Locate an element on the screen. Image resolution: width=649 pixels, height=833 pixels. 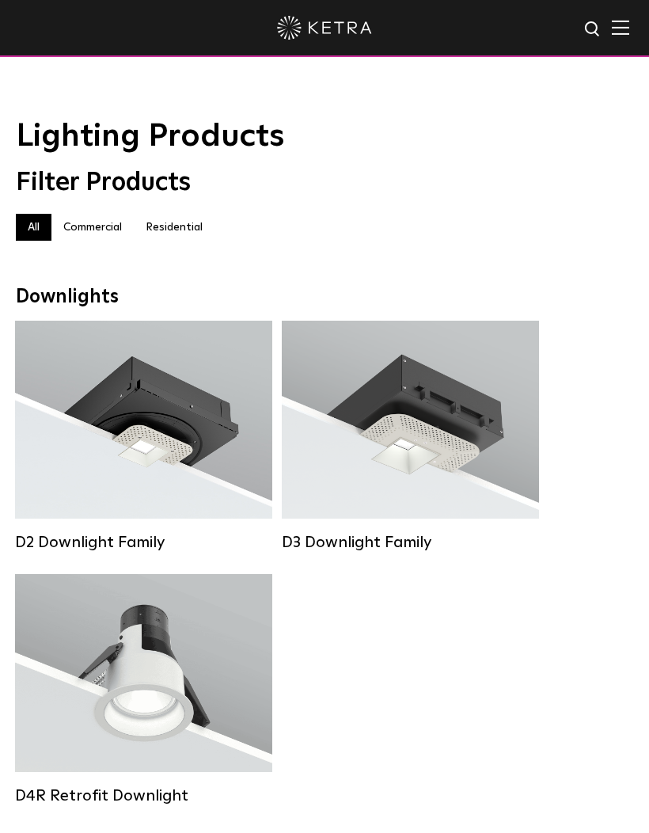
a: D2 Downlight Family Lumen Output:1200Colors:White / Black / Gloss Black / Silver / Bronze / Silve... is located at coordinates (143, 436).